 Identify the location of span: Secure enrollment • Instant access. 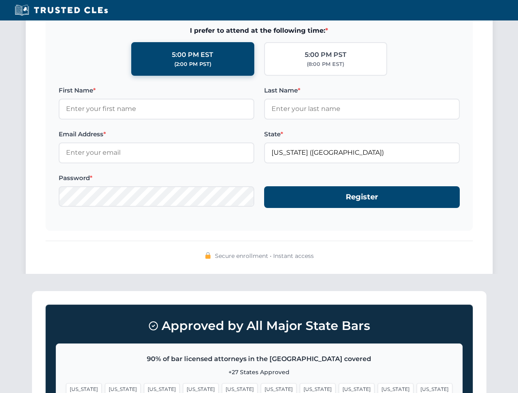
(264, 256).